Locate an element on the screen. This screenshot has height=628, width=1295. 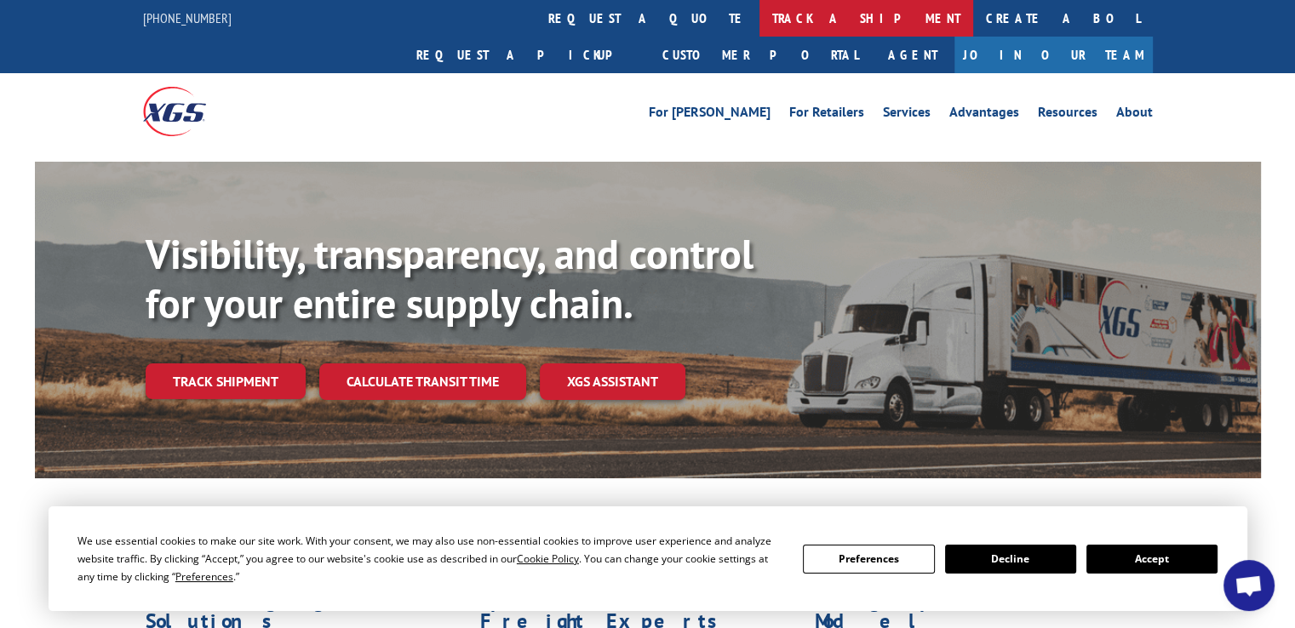
a: Services is located at coordinates (907, 115).